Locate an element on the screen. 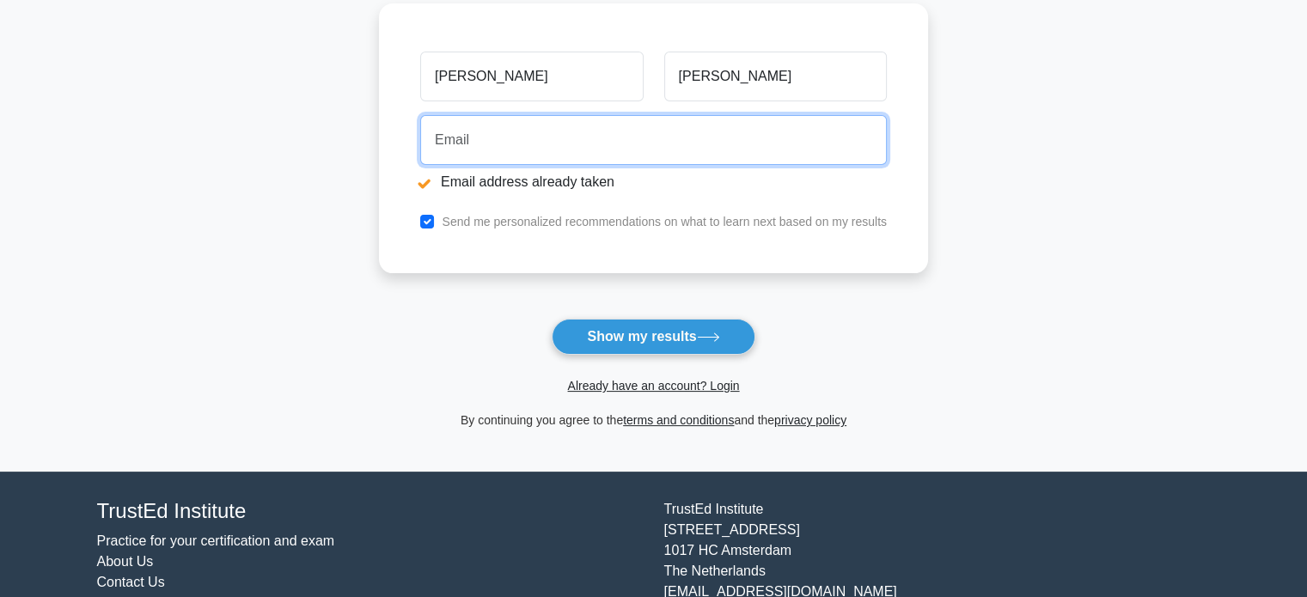 This screenshot has height=597, width=1307. button: Show my results is located at coordinates (653, 337).